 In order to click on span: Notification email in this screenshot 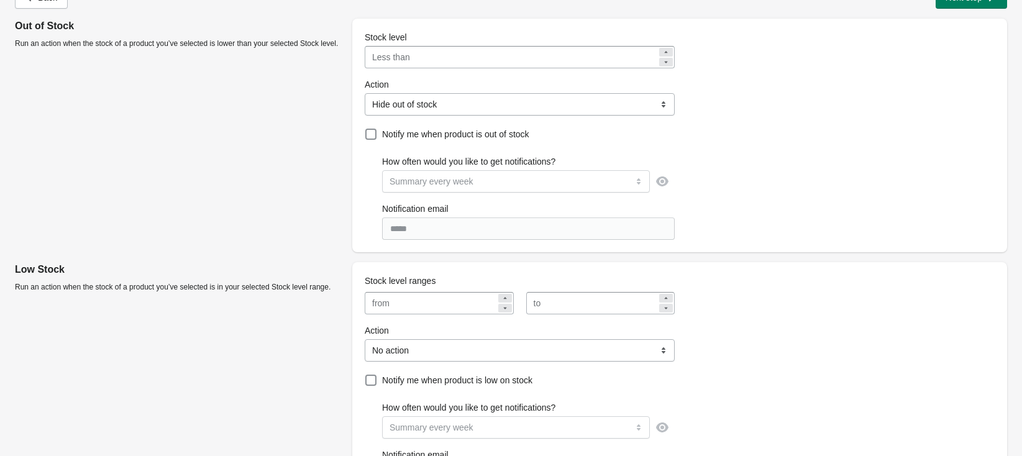, I will do `click(415, 209)`.